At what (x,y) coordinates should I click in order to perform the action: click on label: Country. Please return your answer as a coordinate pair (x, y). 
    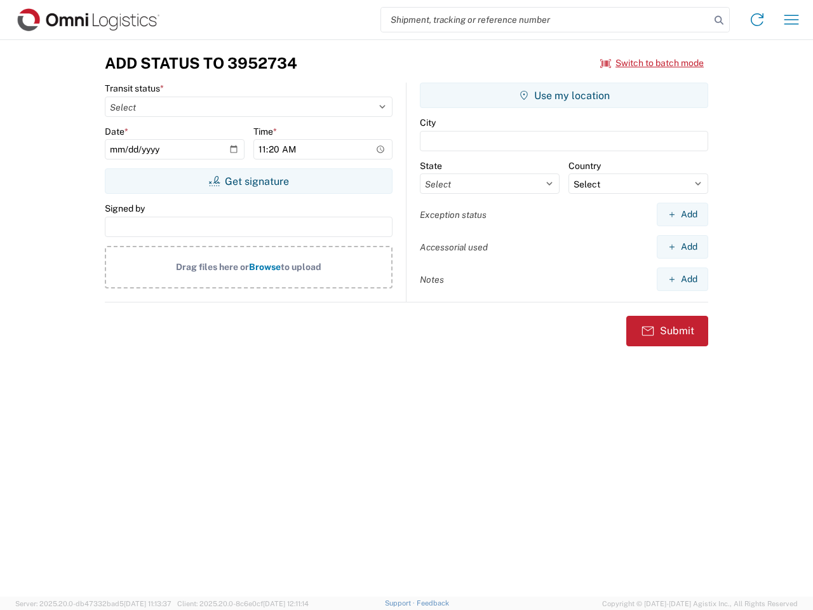
    Looking at the image, I should click on (585, 166).